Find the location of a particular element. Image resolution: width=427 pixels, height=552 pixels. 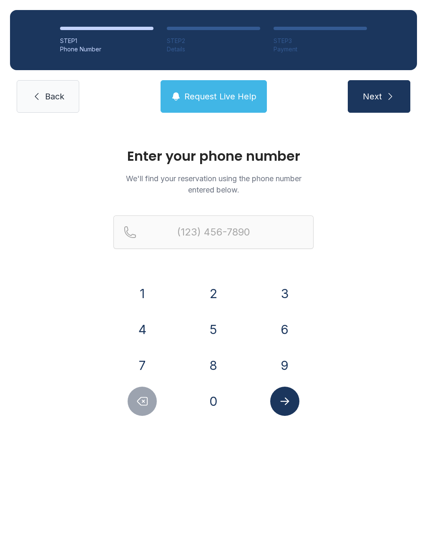

button: 2 is located at coordinates (214, 293).